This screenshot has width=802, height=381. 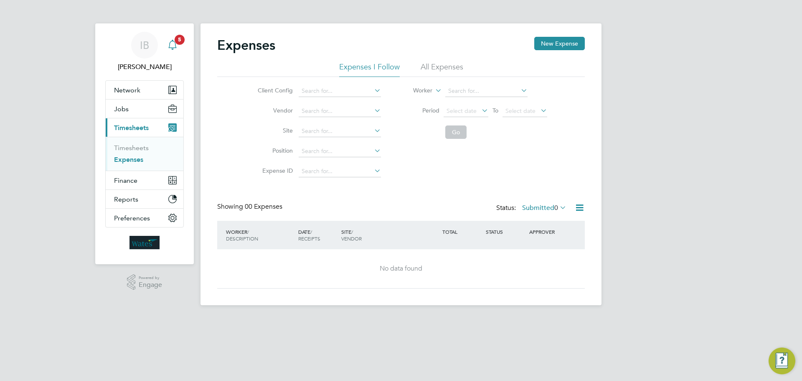 What do you see at coordinates (390, 235) in the screenshot?
I see `div: SITE` at bounding box center [390, 235].